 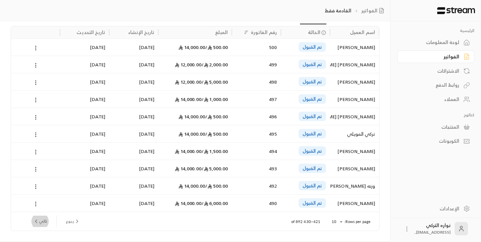 I want to click on a: الاشتراكات, so click(x=435, y=71).